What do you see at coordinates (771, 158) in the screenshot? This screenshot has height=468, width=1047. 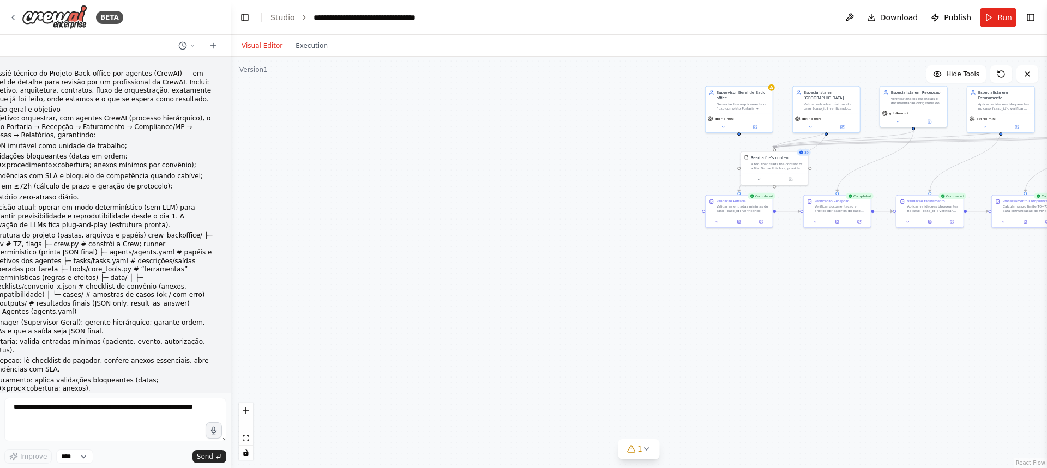 I see `div: Read a file's content` at bounding box center [771, 158].